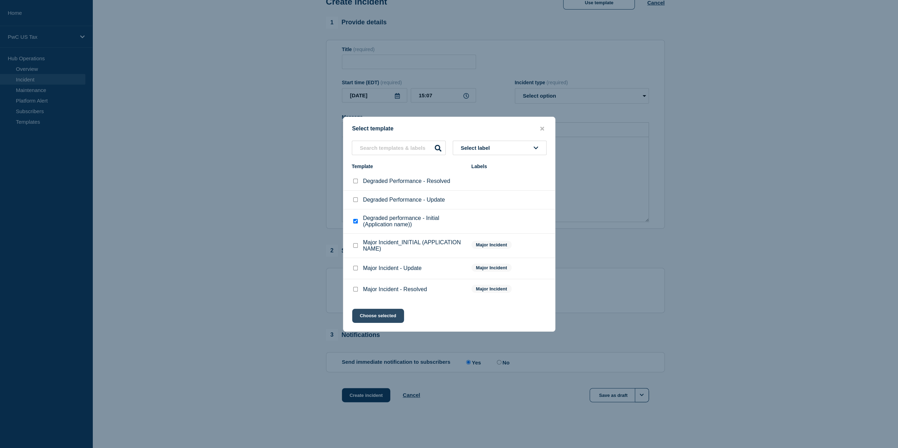 Image resolution: width=898 pixels, height=448 pixels. Describe the element at coordinates (449, 129) in the screenshot. I see `div: Select template` at that location.